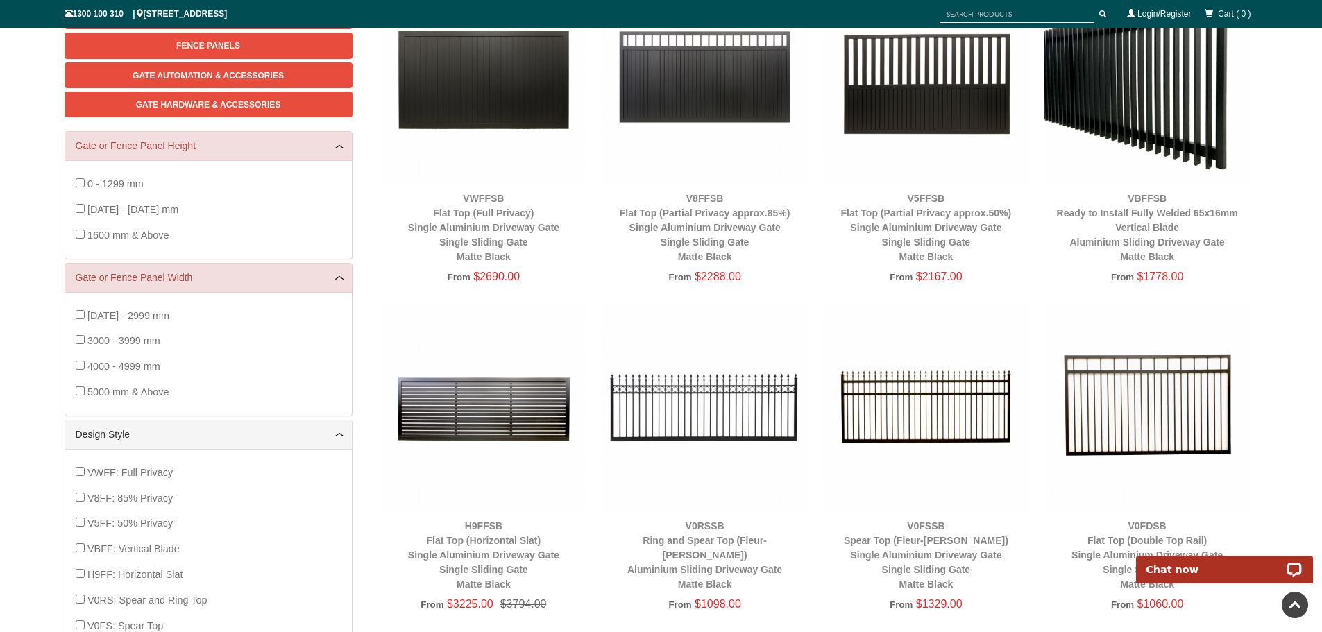 This screenshot has width=1322, height=632. I want to click on a: Design Style, so click(208, 434).